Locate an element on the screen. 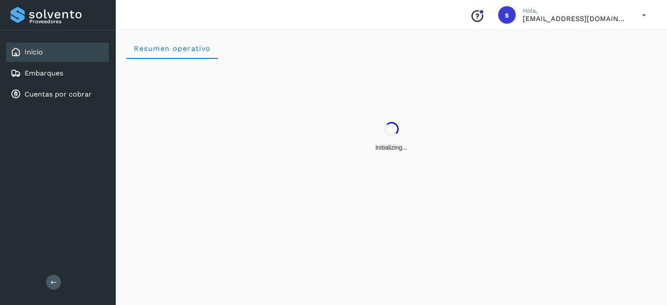 The width and height of the screenshot is (667, 305). a: Embarques is located at coordinates (44, 73).